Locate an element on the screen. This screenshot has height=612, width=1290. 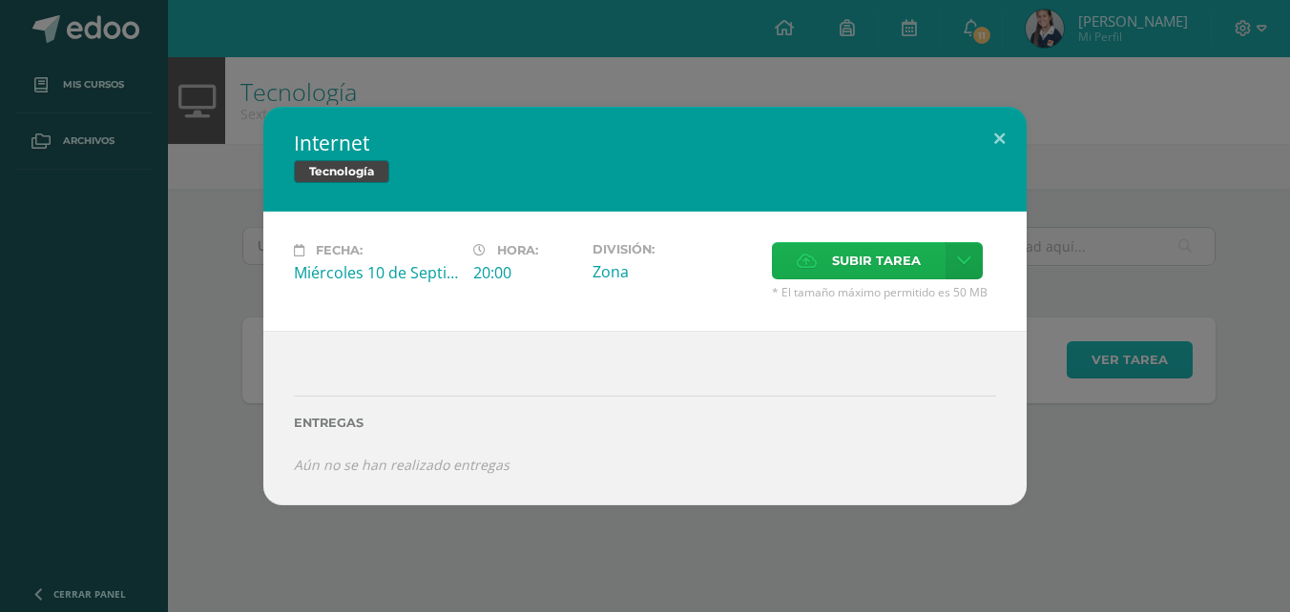
div: 20:00 is located at coordinates (525, 273).